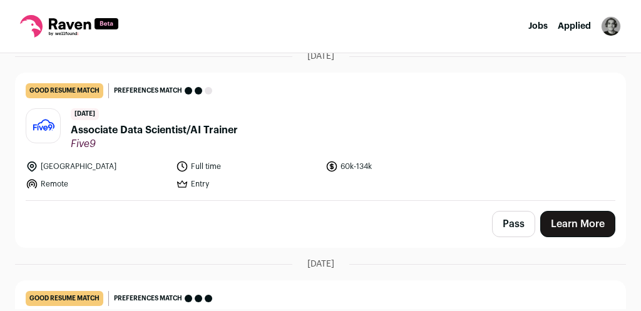  I want to click on a: Jobs, so click(537, 26).